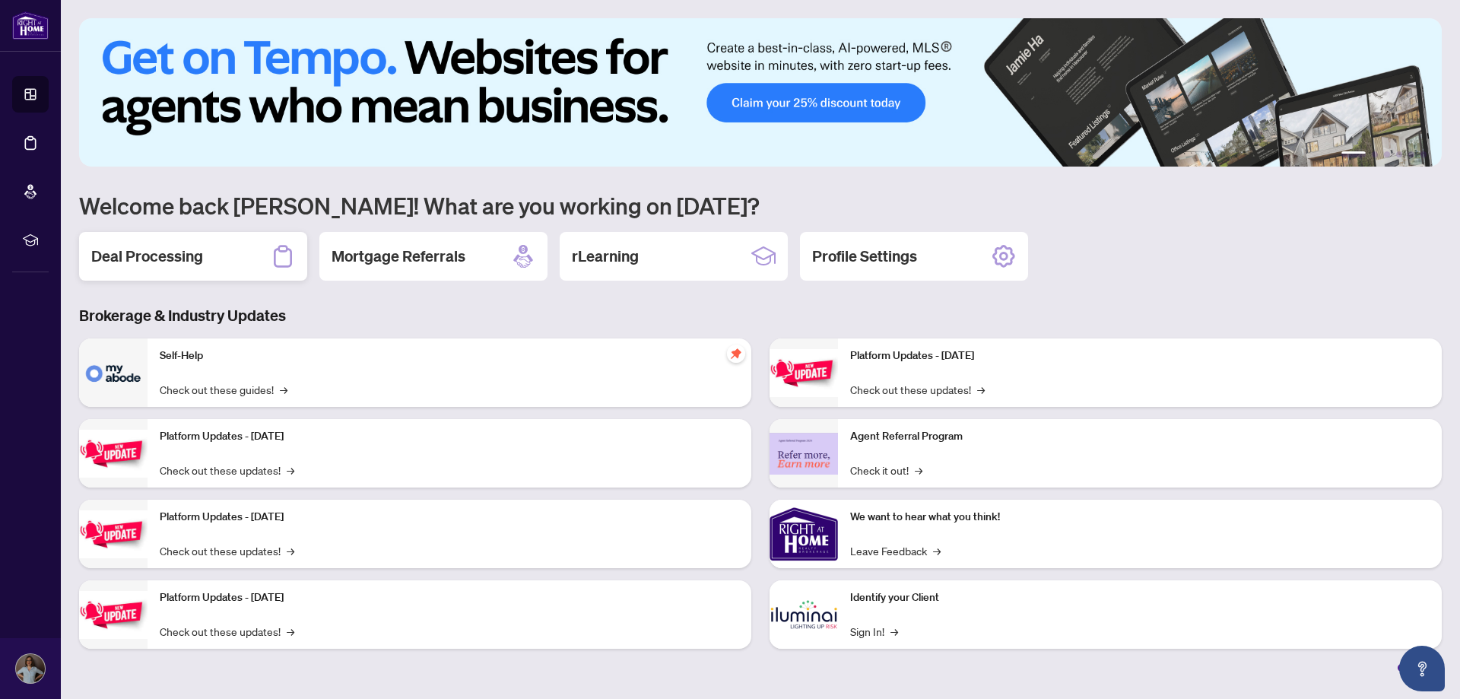 The image size is (1460, 699). What do you see at coordinates (147, 256) in the screenshot?
I see `h2: Deal Processing` at bounding box center [147, 256].